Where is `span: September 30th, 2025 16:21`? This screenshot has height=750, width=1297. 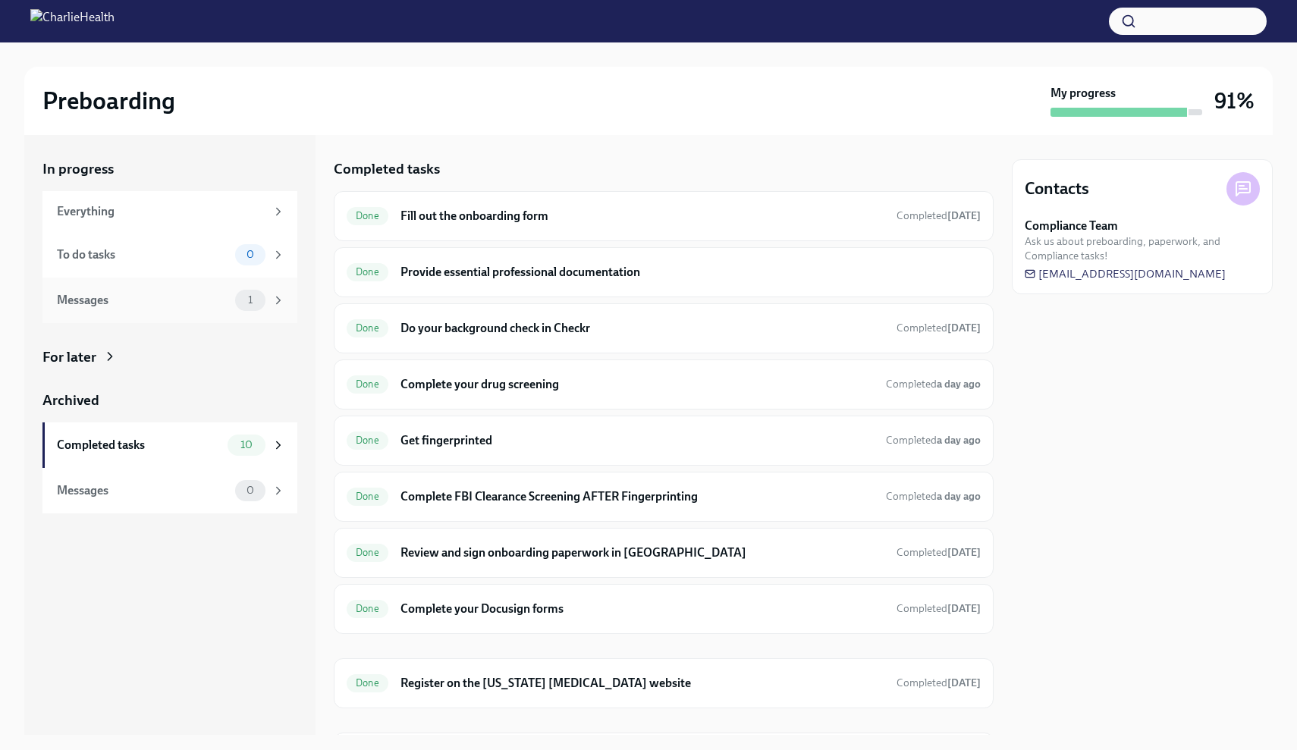 span: September 30th, 2025 16:21 is located at coordinates (938, 215).